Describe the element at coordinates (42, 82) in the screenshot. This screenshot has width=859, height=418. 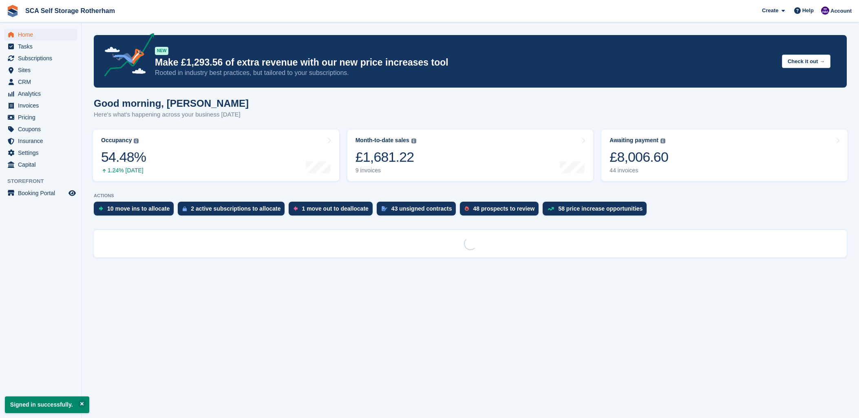
I see `span: CRM` at that location.